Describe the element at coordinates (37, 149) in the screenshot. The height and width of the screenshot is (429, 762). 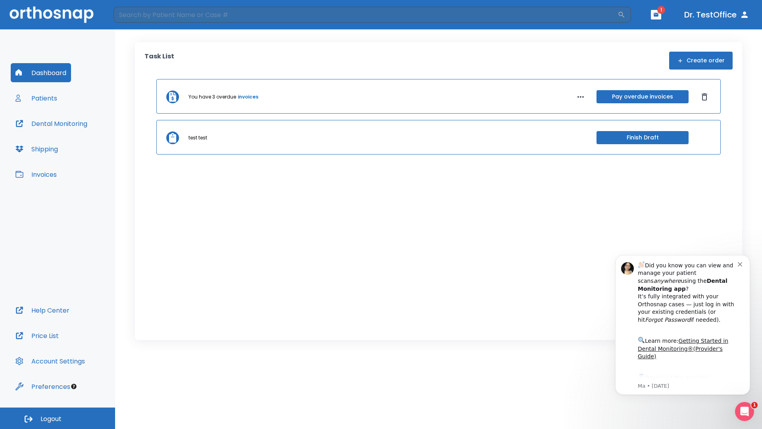
I see `button: Shipping` at that location.